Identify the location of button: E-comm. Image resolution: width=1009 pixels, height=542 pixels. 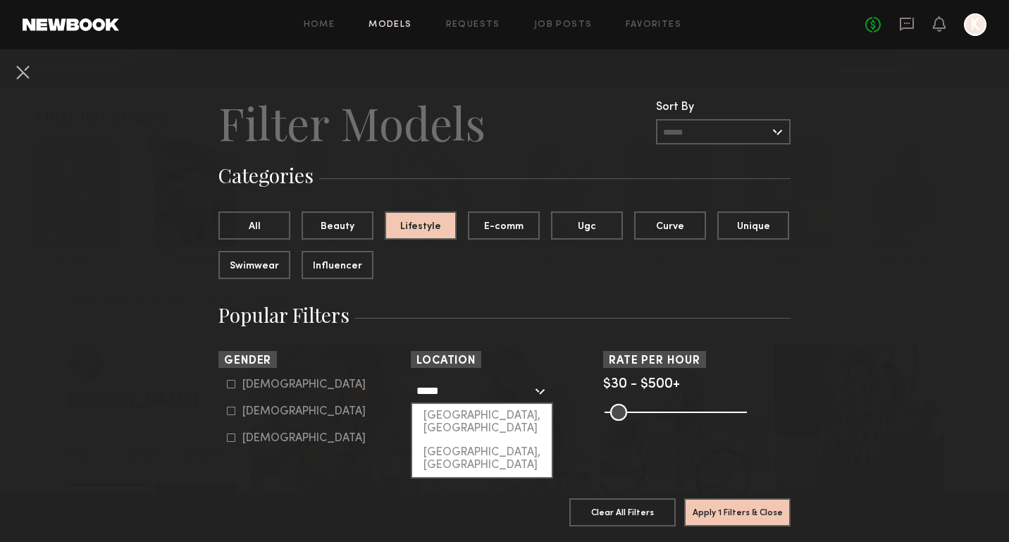
(504, 225).